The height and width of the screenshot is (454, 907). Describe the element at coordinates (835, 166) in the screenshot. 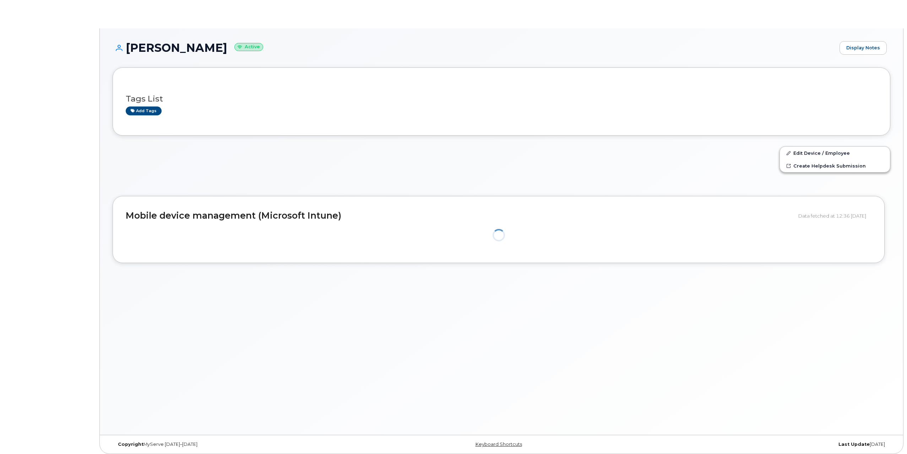

I see `a: Create Helpdesk Submission` at that location.